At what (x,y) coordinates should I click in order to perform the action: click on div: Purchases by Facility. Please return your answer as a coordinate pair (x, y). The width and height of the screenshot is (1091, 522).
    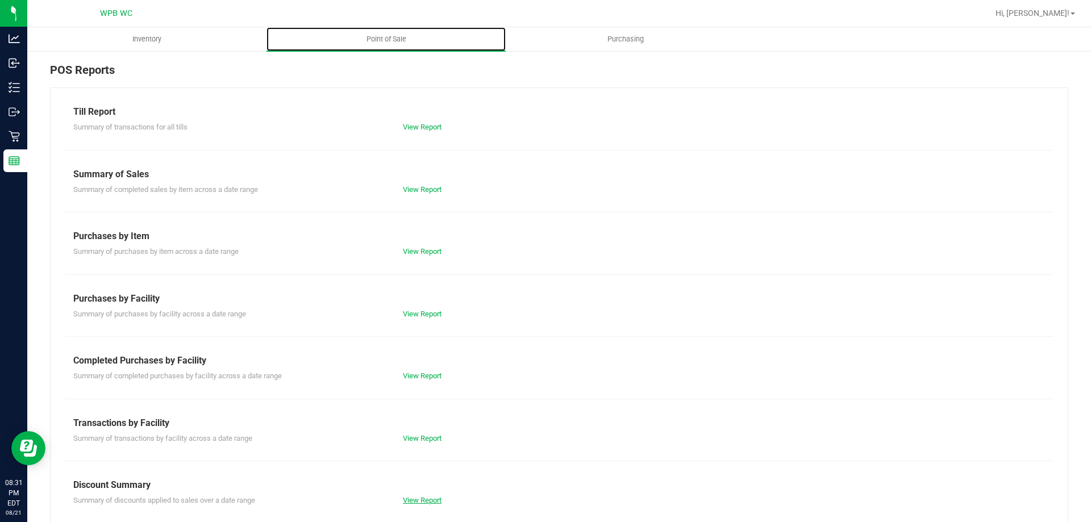
    Looking at the image, I should click on (559, 299).